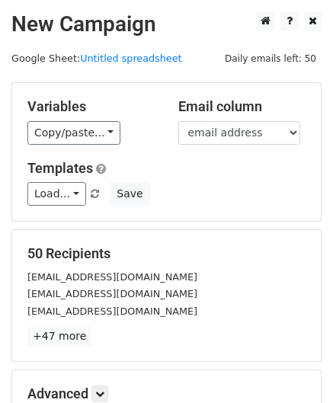  I want to click on h5: Advanced, so click(166, 394).